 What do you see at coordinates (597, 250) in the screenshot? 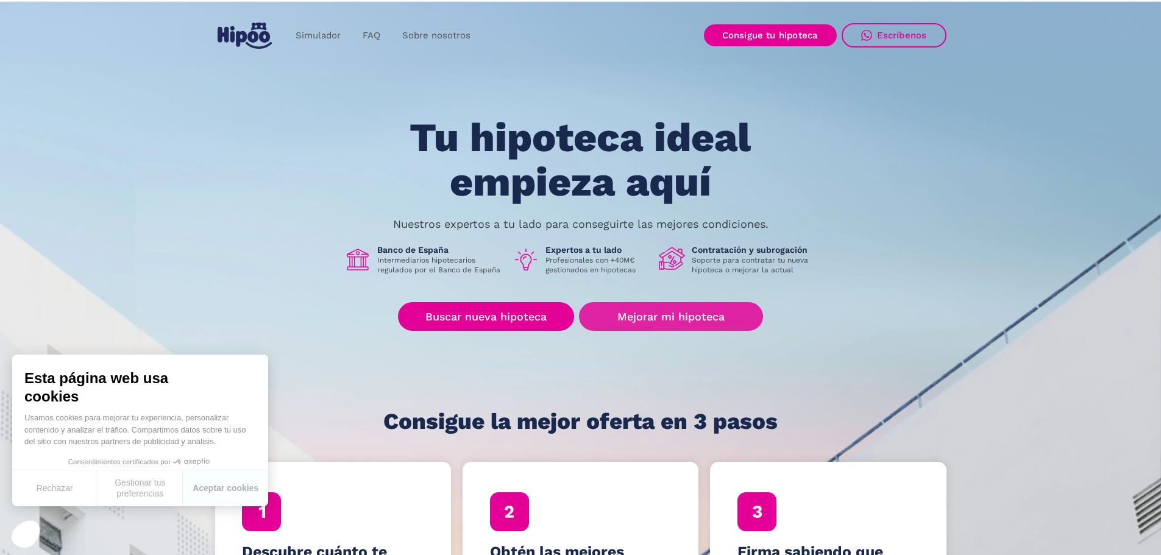
I see `h1: Expertos a tu lado` at bounding box center [597, 250].